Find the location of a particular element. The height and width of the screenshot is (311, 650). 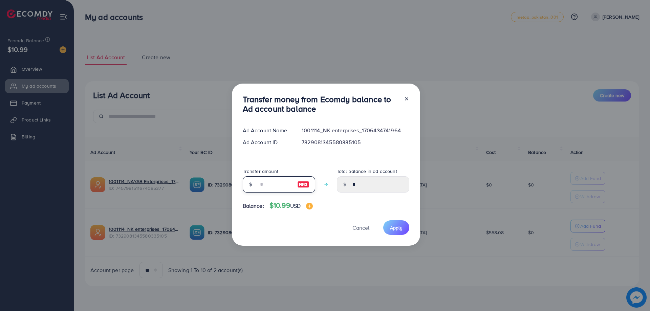

h4: $10.99 is located at coordinates (291, 205).